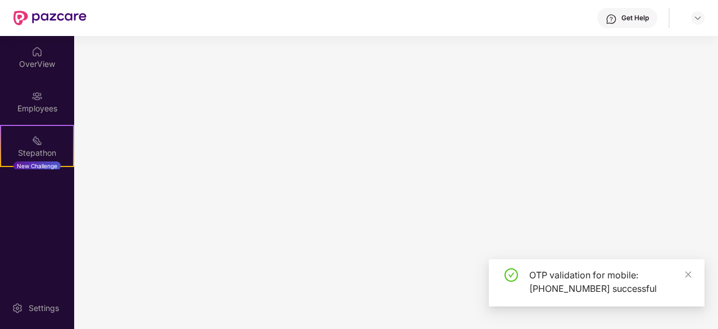 The image size is (718, 329). What do you see at coordinates (689, 274) in the screenshot?
I see `span: close` at bounding box center [689, 274].